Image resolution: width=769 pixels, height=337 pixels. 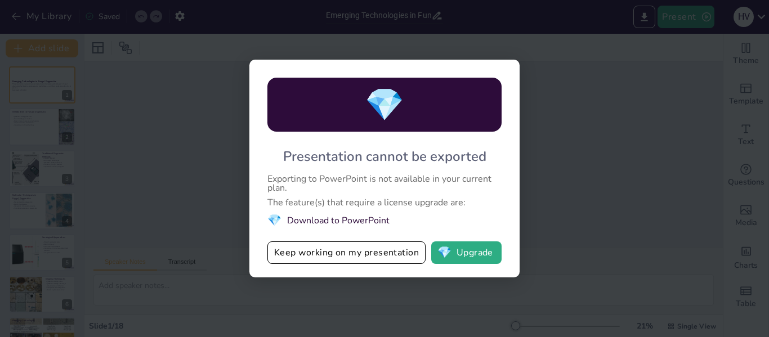 I want to click on button: Keep working on my presentation, so click(x=346, y=253).